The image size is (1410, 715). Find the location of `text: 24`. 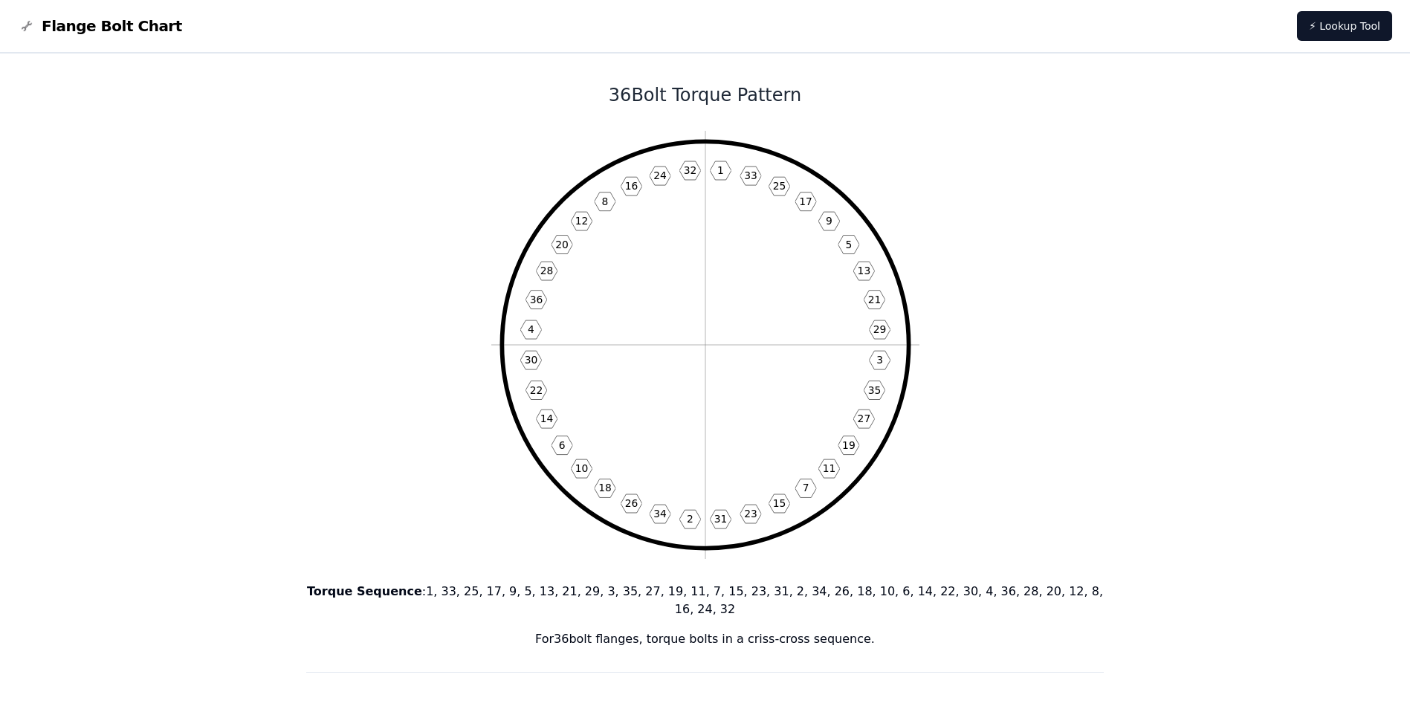

text: 24 is located at coordinates (660, 175).